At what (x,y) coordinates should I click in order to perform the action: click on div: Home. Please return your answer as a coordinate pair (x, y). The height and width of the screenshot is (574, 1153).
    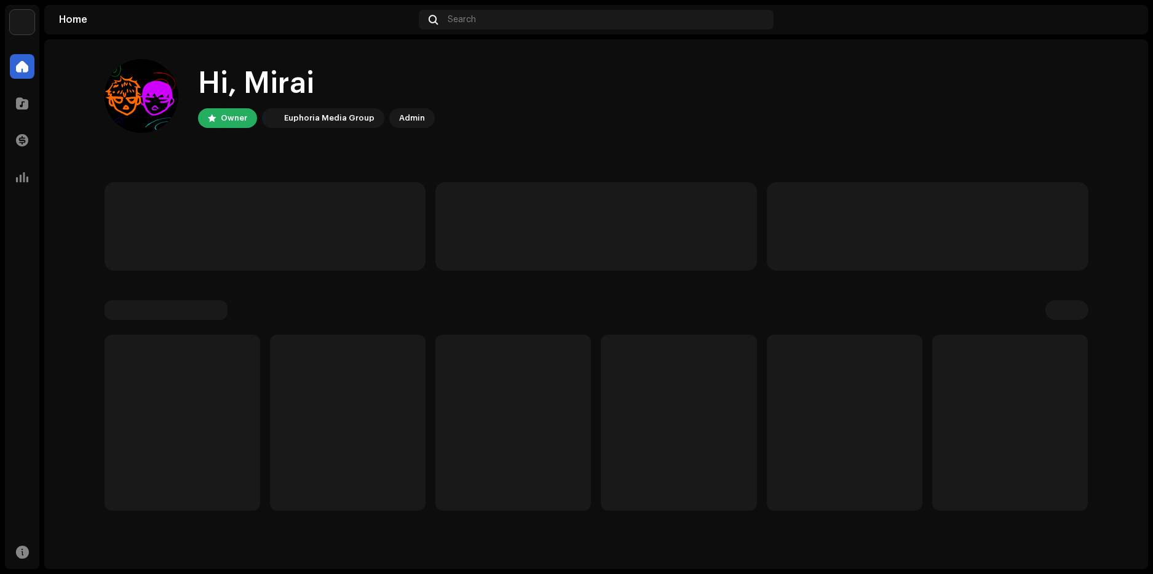
    Looking at the image, I should click on (236, 20).